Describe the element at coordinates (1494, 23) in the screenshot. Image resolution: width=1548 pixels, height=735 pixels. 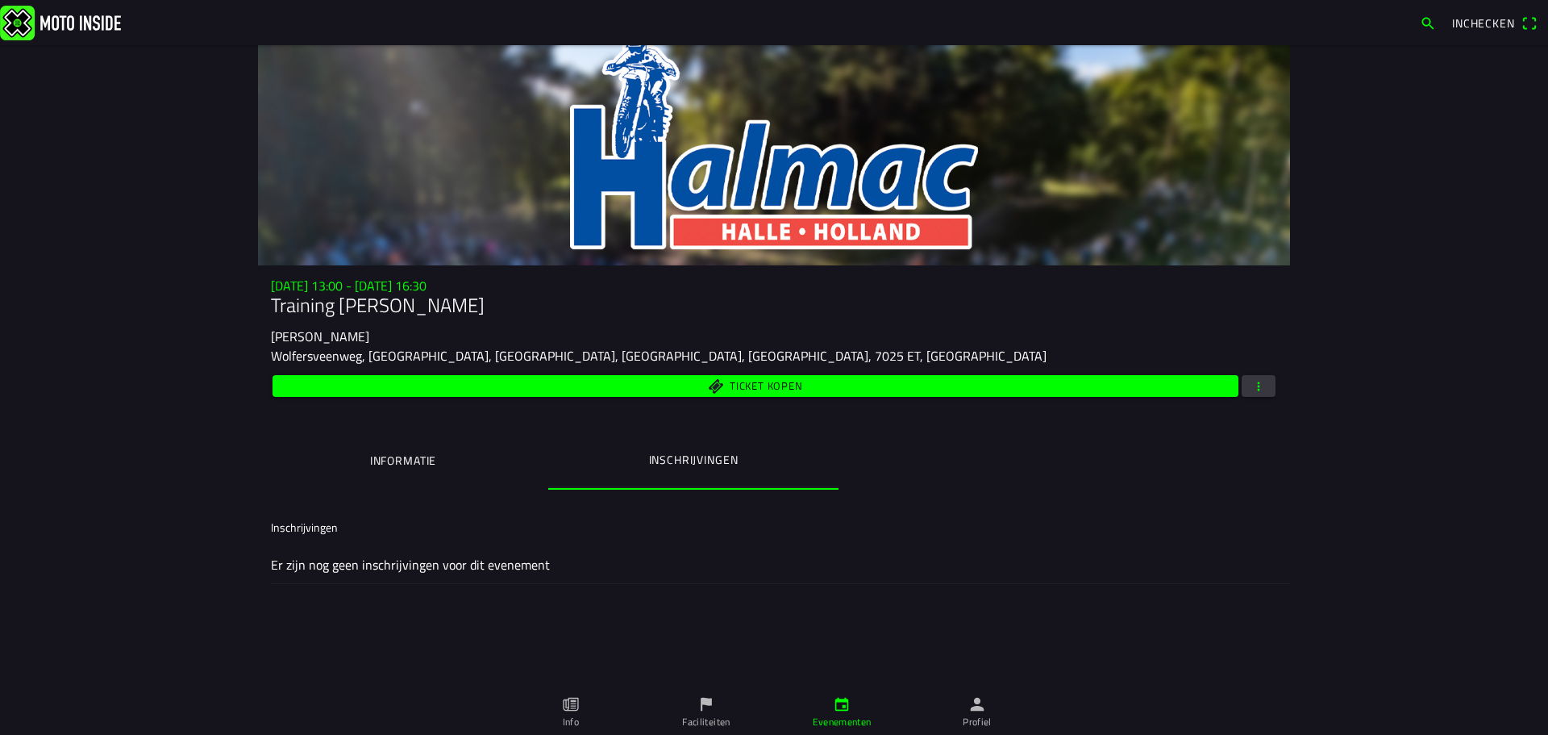
I see `a: Incheckenqr scanner` at that location.